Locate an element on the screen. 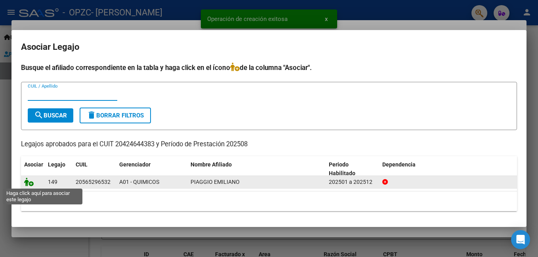  datatable-header-cell: Legajo is located at coordinates (59, 169).